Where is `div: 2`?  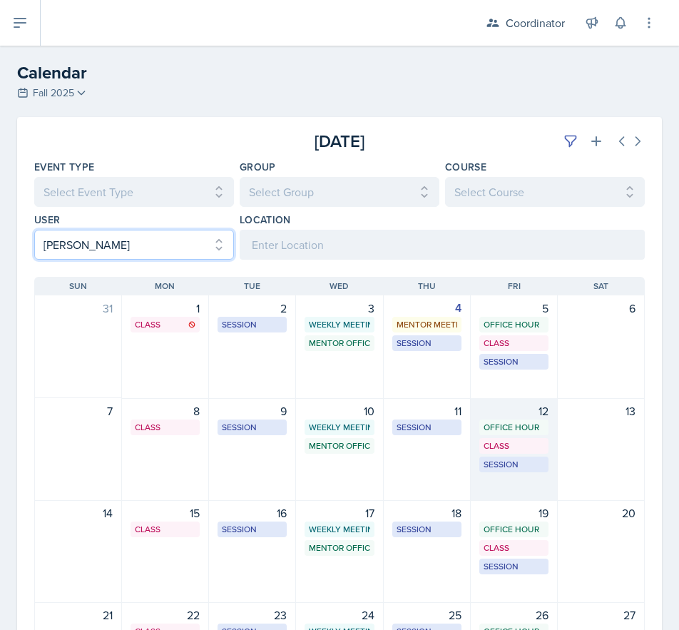
div: 2 is located at coordinates (252, 308).